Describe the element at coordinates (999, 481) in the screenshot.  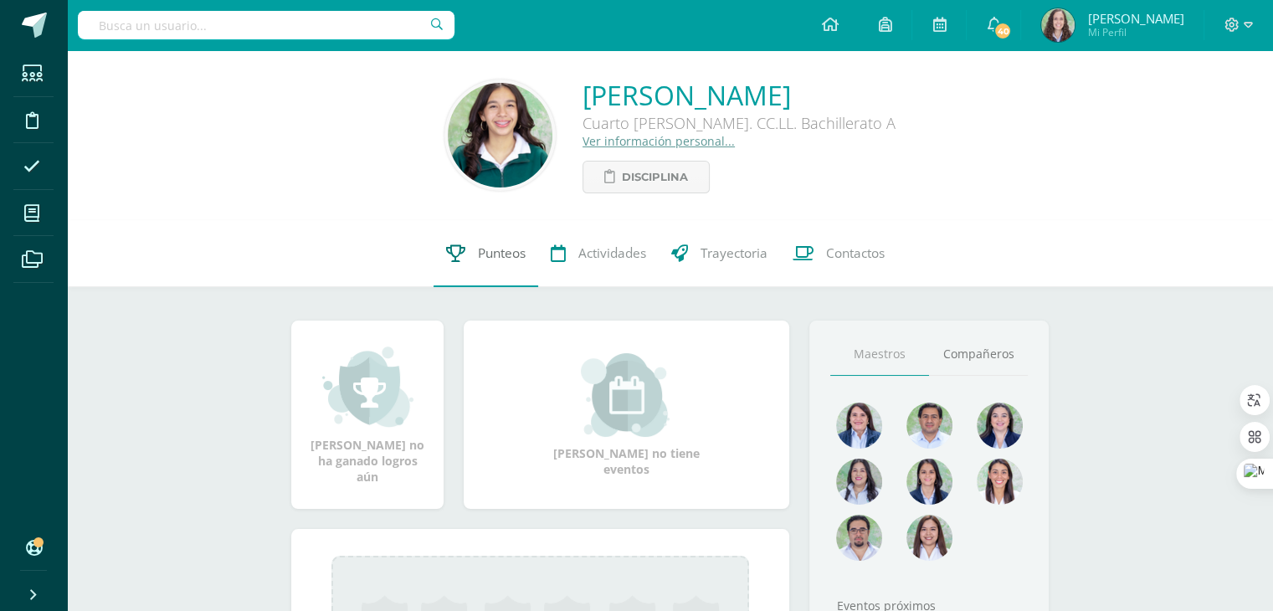
I see `img: 38d188cc98c34aa903096de2d1c9671e.png` at that location.